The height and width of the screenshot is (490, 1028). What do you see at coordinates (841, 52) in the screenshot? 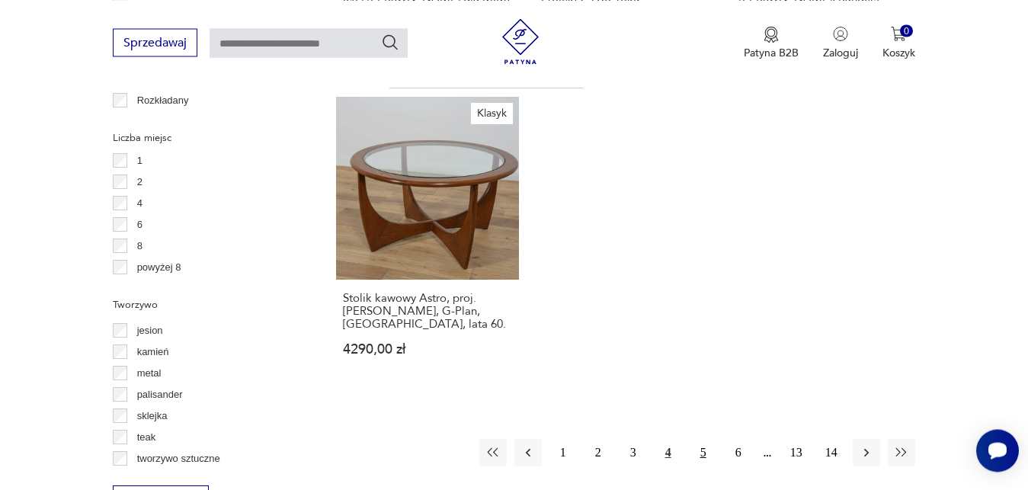
I see `p: Zaloguj` at bounding box center [841, 52].